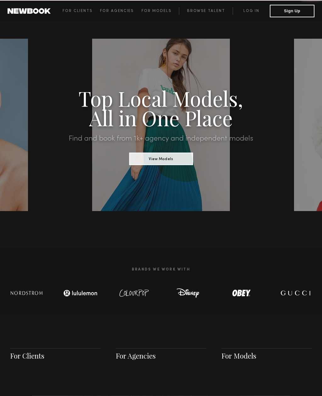  I want to click on img: logo-disney.svg, so click(188, 293).